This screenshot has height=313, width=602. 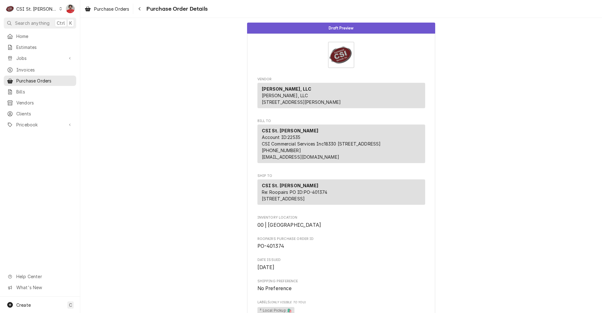 I want to click on span: C, so click(x=70, y=305).